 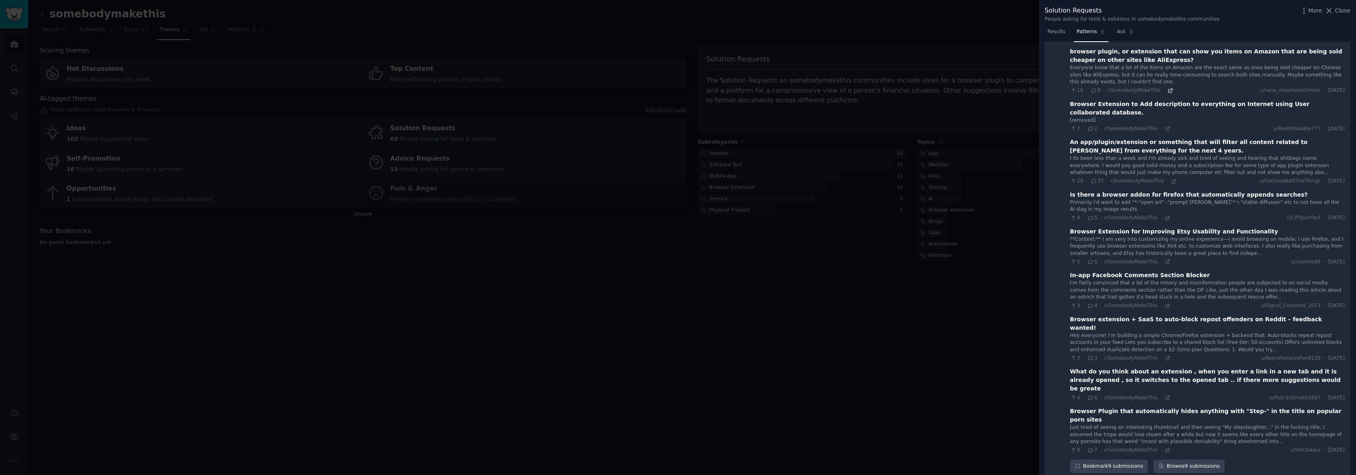 I want to click on div: 9, so click(x=1053, y=252).